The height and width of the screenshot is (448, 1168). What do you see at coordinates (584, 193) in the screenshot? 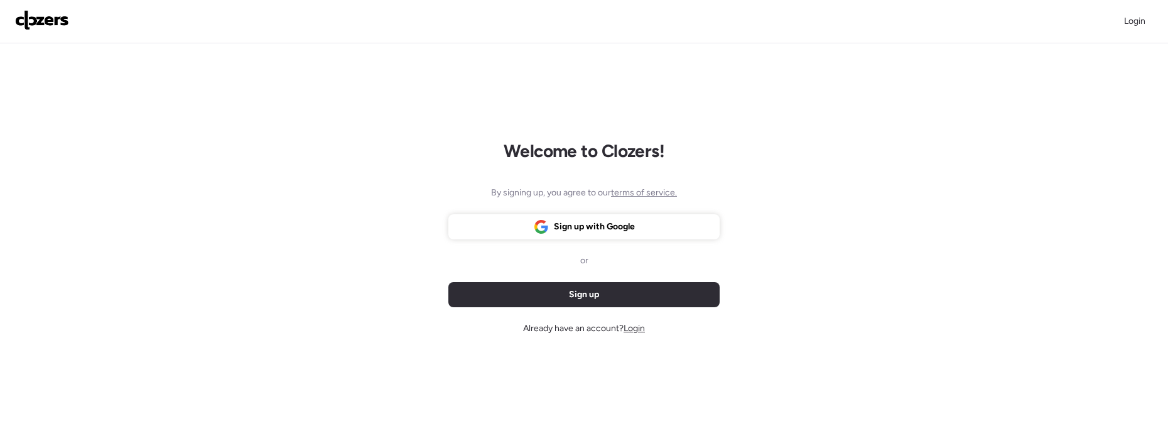
I see `span: By signing up, you agree to our` at bounding box center [584, 193].